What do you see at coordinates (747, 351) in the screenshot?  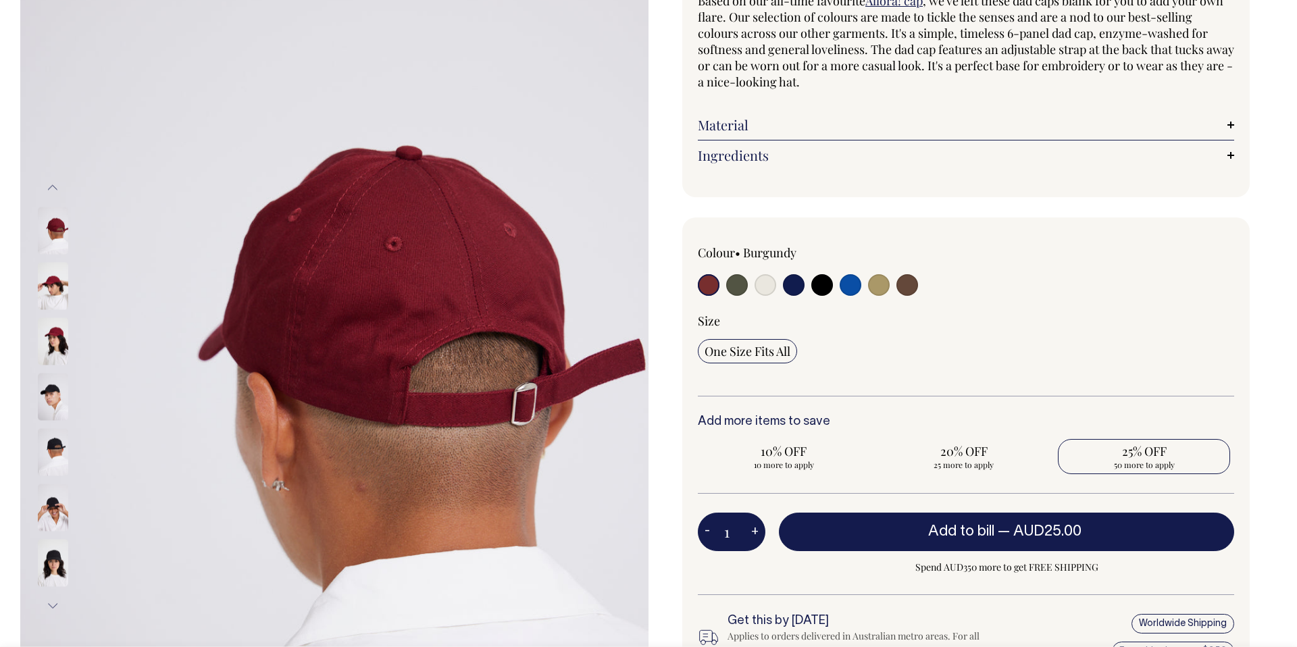 I see `input: One Size Fits All` at bounding box center [747, 351].